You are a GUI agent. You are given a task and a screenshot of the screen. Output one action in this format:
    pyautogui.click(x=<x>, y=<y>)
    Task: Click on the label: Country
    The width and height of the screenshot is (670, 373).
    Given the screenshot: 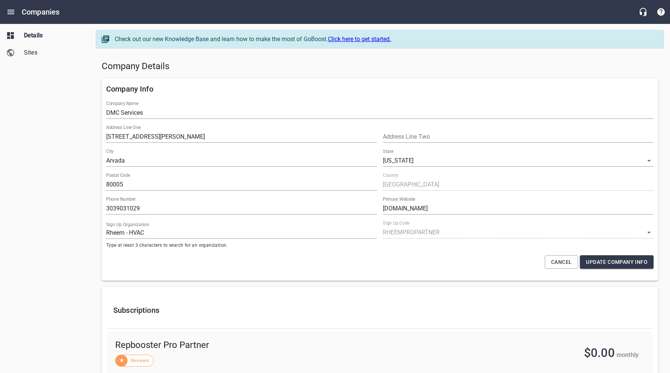 What is the action you would take?
    pyautogui.click(x=390, y=175)
    